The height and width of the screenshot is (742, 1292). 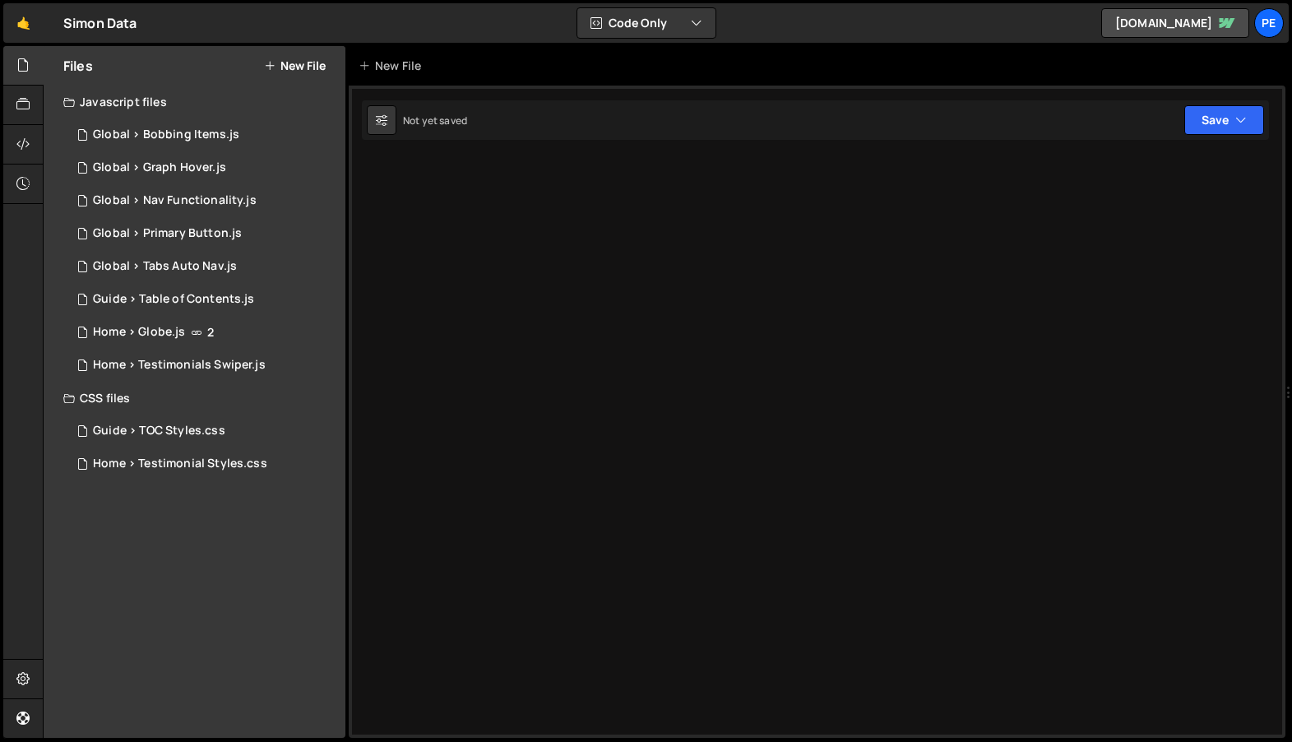 I want to click on h2: Files, so click(x=78, y=66).